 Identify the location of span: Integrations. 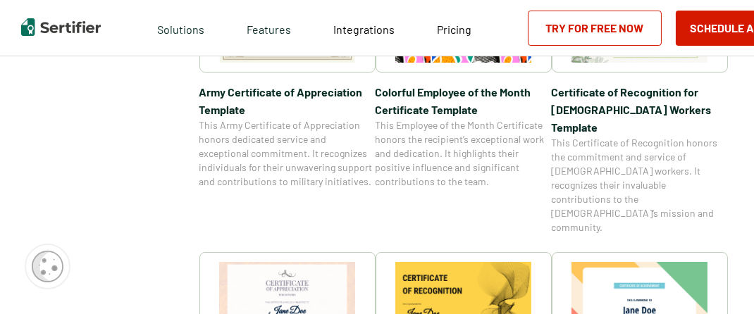
(364, 29).